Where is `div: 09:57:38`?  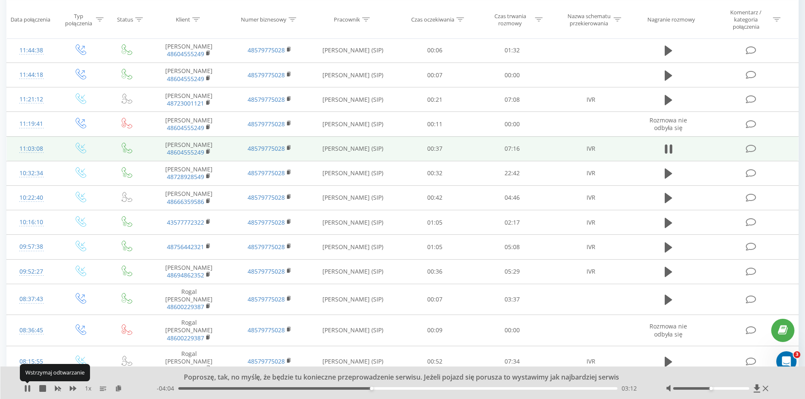
div: 09:57:38 is located at coordinates (31, 247).